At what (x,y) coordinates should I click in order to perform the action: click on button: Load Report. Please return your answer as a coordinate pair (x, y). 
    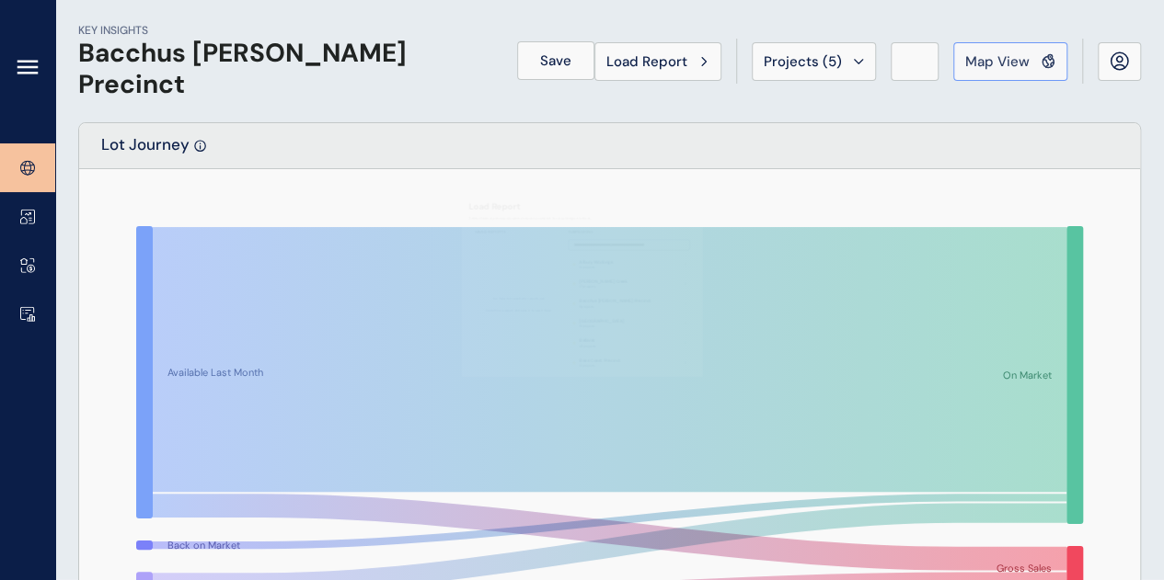
    Looking at the image, I should click on (658, 62).